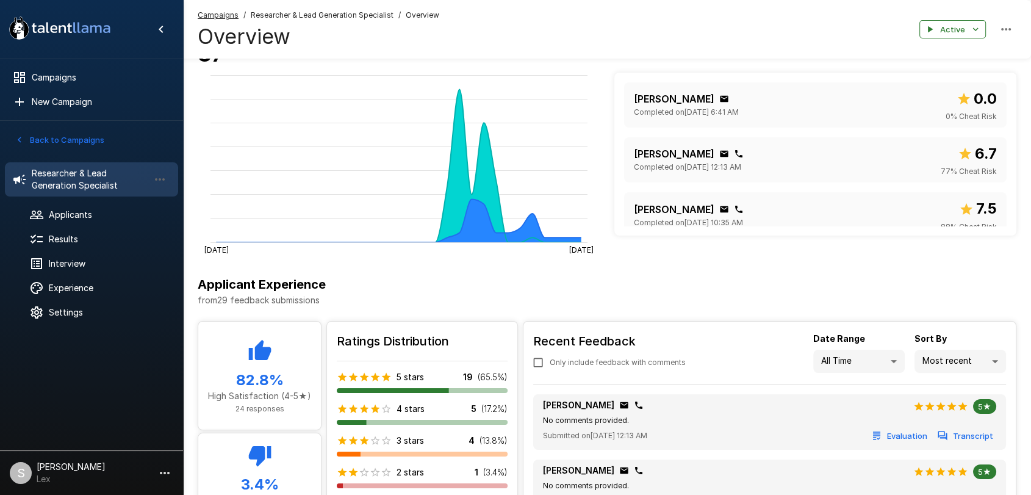 This screenshot has width=1031, height=495. Describe the element at coordinates (839, 338) in the screenshot. I see `b: Date Range` at that location.